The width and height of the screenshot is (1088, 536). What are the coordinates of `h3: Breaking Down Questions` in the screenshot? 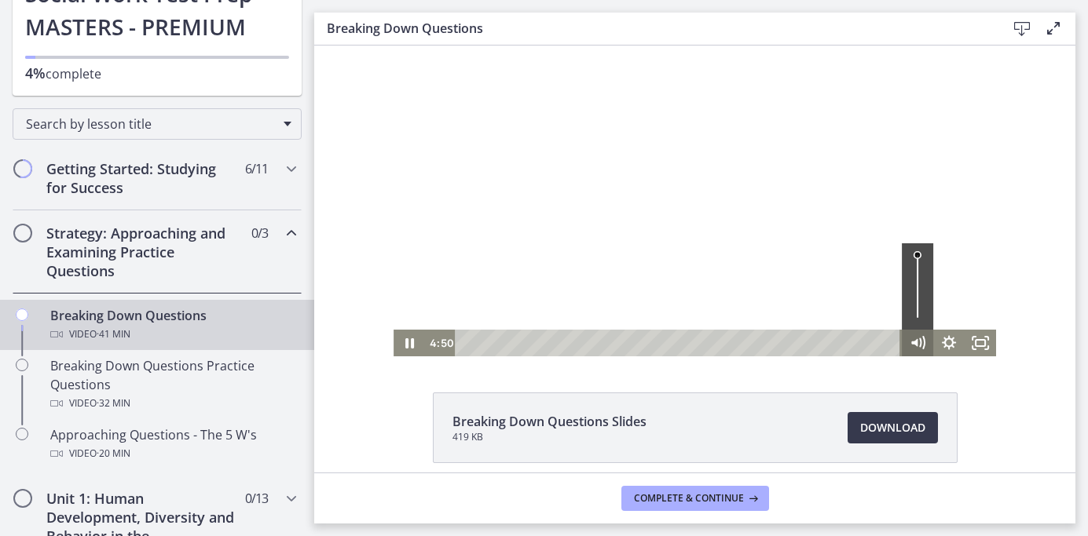 It's located at (653, 28).